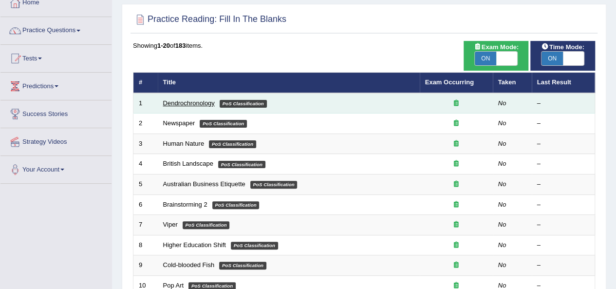  What do you see at coordinates (56, 140) in the screenshot?
I see `a: Strategy Videos` at bounding box center [56, 140].